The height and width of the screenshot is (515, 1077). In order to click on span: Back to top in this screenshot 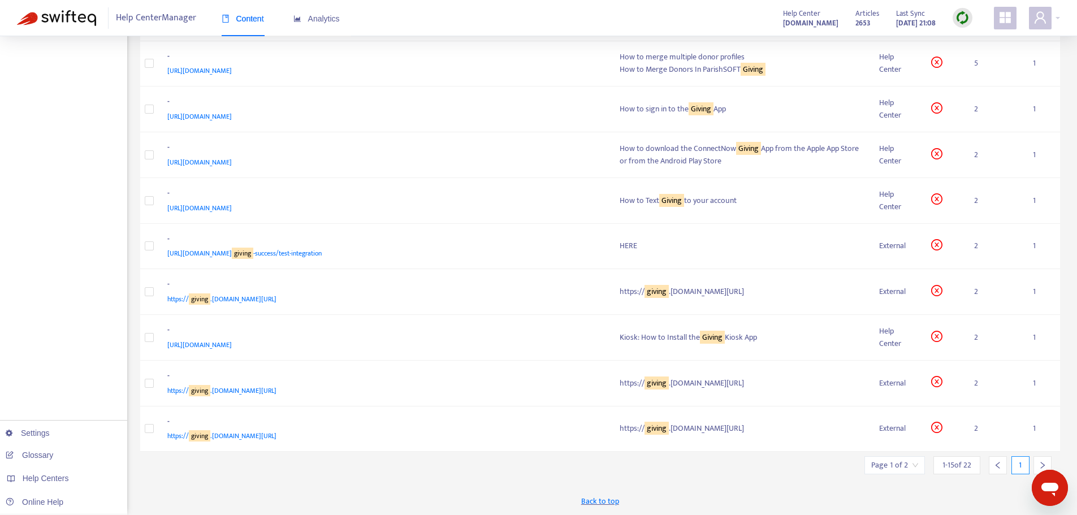, I will do `click(600, 501)`.